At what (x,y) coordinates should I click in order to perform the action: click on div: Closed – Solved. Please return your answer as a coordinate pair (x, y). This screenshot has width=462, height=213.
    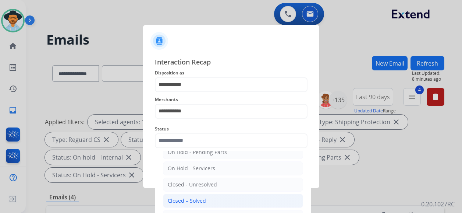
    Looking at the image, I should click on (187, 200).